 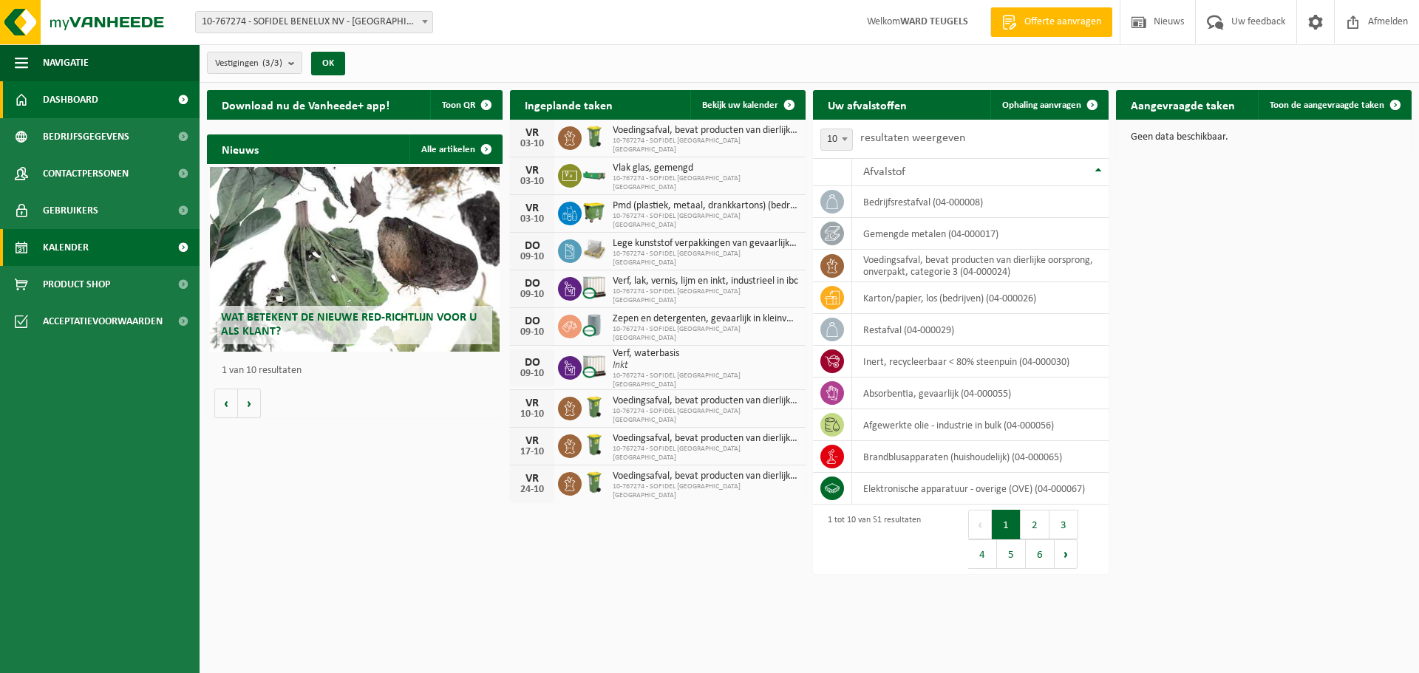 I want to click on a: Wat betekent de nieuwe RED-richtlijn voor u als klant?, so click(x=355, y=259).